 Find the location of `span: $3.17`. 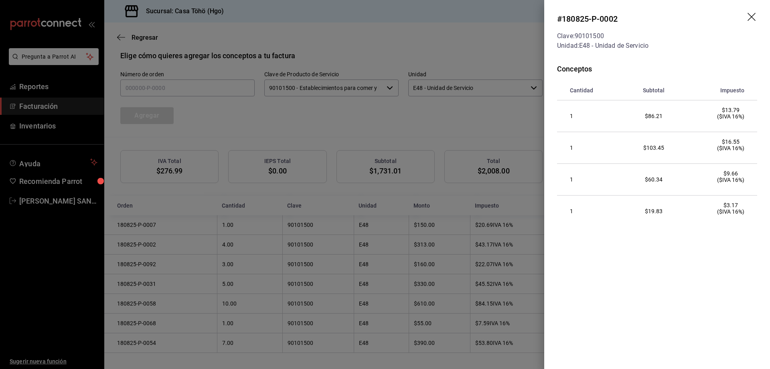

span: $3.17 is located at coordinates (731, 205).